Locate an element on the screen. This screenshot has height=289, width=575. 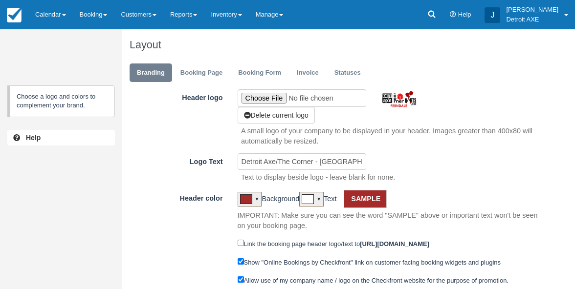
p: A small logo of your company to be displayed in your header. Images greater than 400x80 will auto... is located at coordinates (390, 136).